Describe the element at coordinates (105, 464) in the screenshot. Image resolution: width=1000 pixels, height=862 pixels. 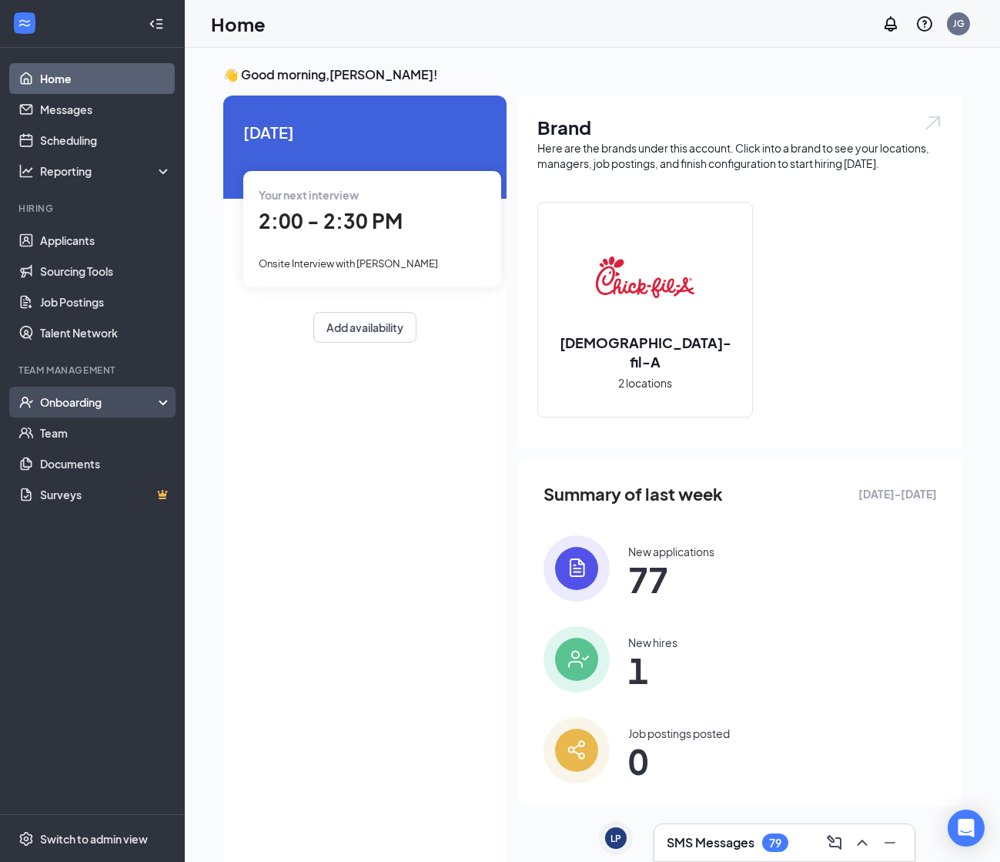
I see `a: Documents` at that location.